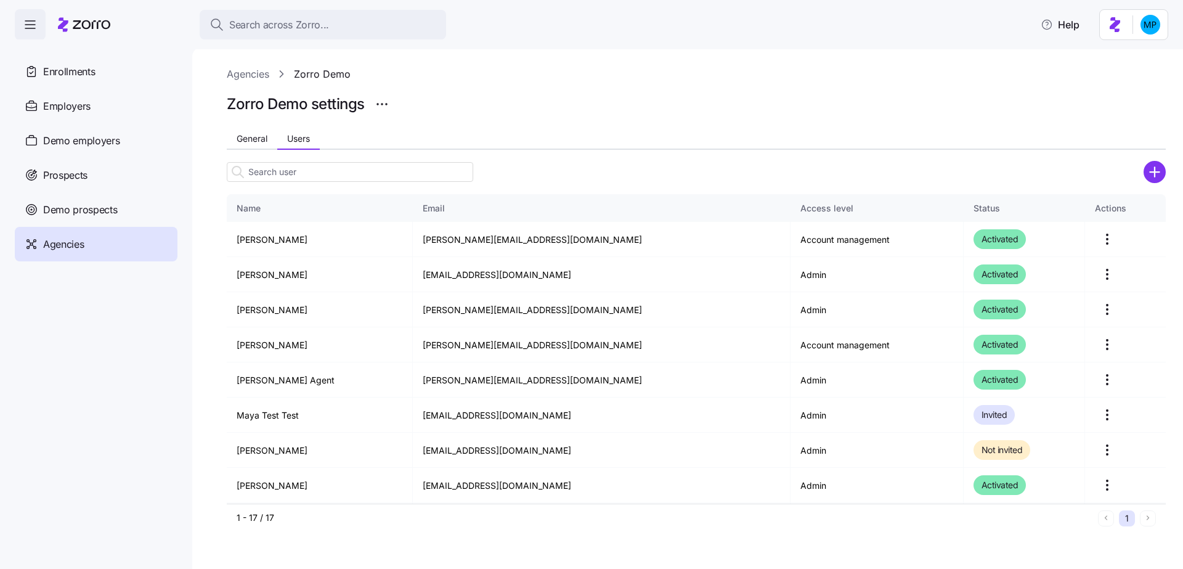 Image resolution: width=1183 pixels, height=569 pixels. What do you see at coordinates (322, 74) in the screenshot?
I see `a: Zorro Demo` at bounding box center [322, 74].